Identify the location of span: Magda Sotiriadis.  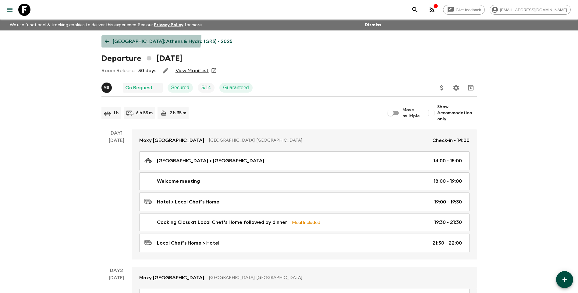
(107, 87).